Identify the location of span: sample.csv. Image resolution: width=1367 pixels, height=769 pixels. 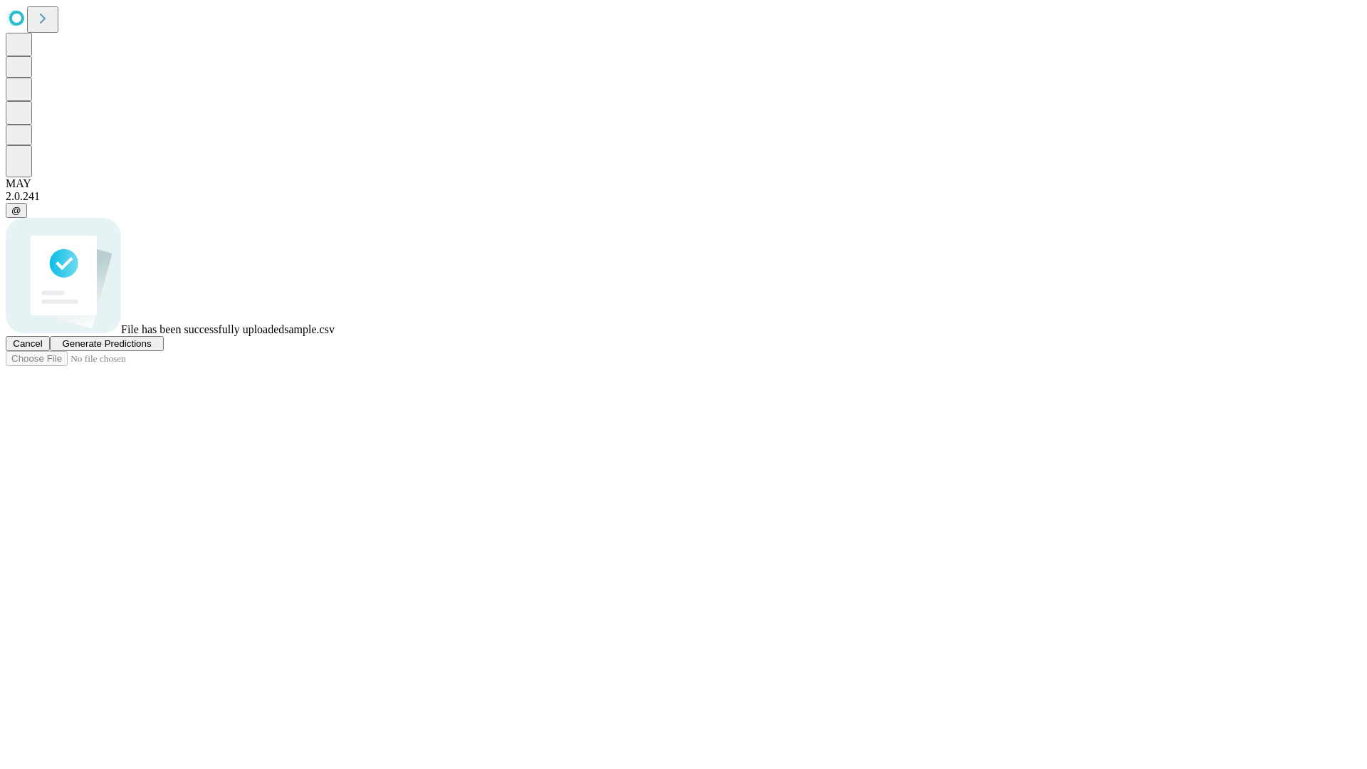
(309, 329).